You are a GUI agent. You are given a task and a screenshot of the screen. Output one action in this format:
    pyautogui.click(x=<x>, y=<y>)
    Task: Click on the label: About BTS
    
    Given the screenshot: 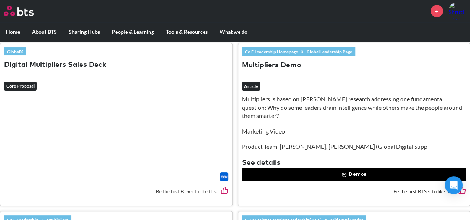 What is the action you would take?
    pyautogui.click(x=44, y=32)
    